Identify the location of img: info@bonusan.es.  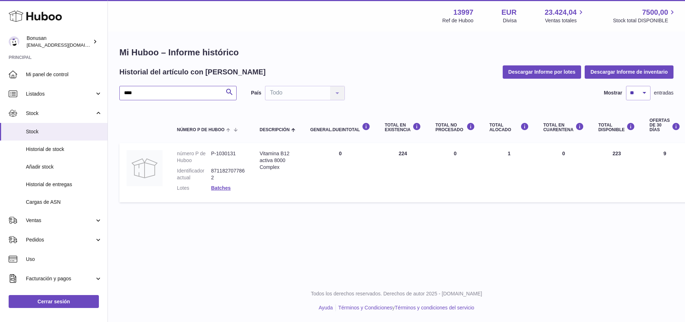
(14, 42).